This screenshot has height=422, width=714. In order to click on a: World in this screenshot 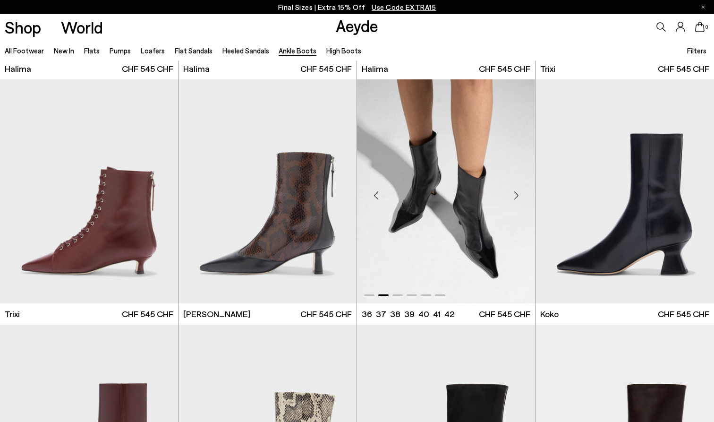, I will do `click(82, 27)`.